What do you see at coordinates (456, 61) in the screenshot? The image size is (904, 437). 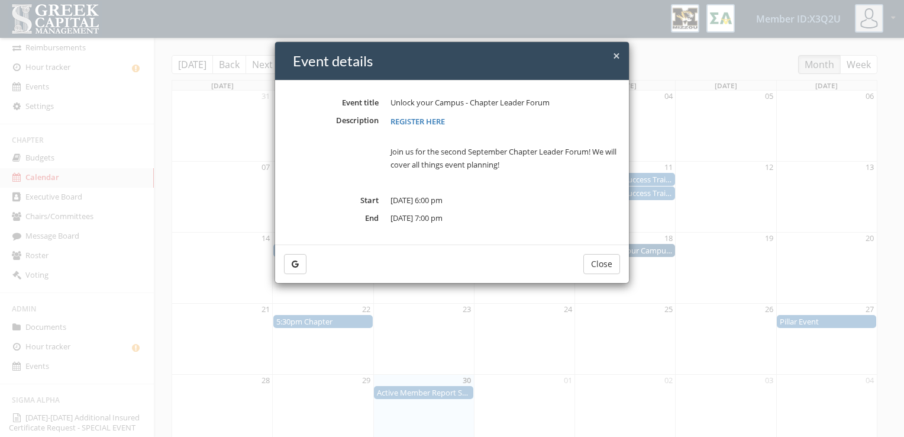 I see `h4: Event details` at bounding box center [456, 61].